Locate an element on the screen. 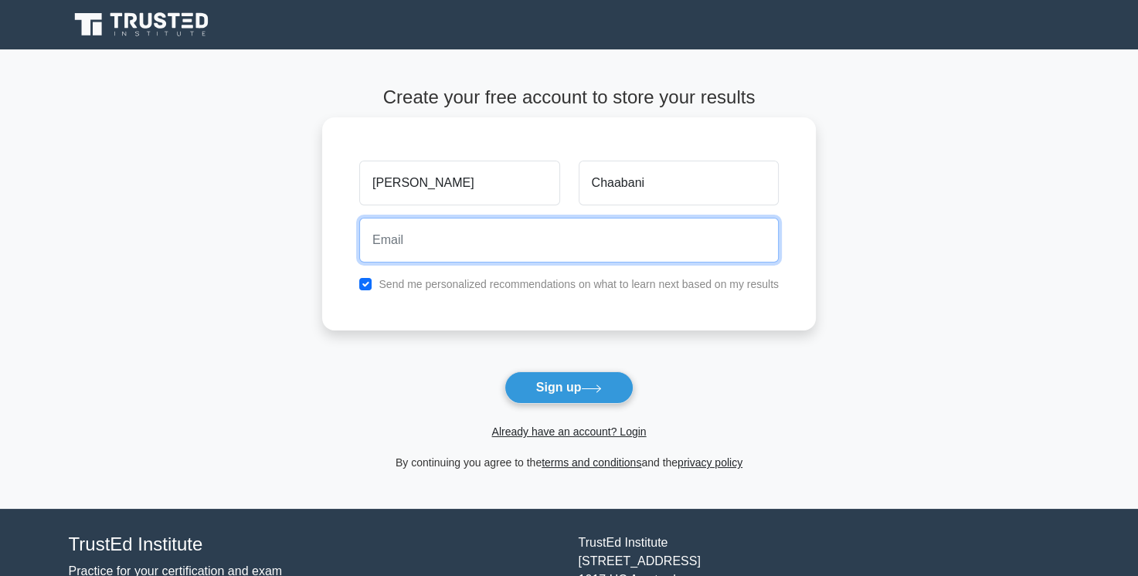 Image resolution: width=1138 pixels, height=576 pixels. input: Email is located at coordinates (569, 240).